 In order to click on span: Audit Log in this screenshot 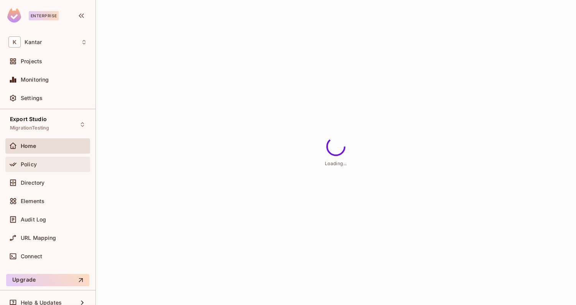, I will do `click(33, 220)`.